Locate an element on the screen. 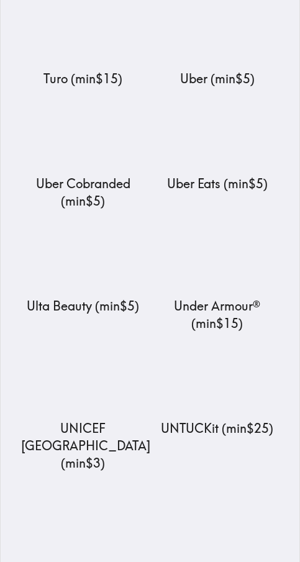 The width and height of the screenshot is (300, 562). a: UNTUCKitUNTUCKit (min$25) is located at coordinates (217, 389).